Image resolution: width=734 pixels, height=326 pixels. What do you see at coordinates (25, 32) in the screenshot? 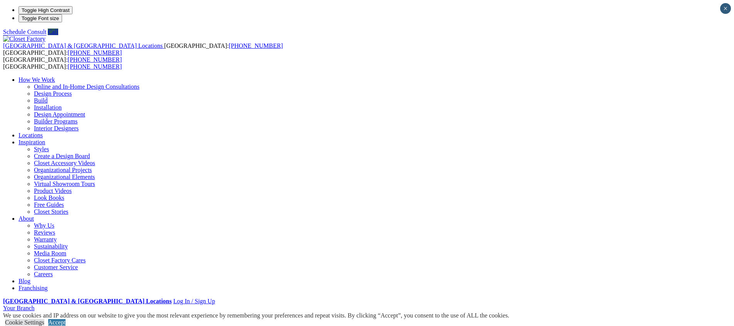
I see `a: Schedule Consult` at bounding box center [25, 32].